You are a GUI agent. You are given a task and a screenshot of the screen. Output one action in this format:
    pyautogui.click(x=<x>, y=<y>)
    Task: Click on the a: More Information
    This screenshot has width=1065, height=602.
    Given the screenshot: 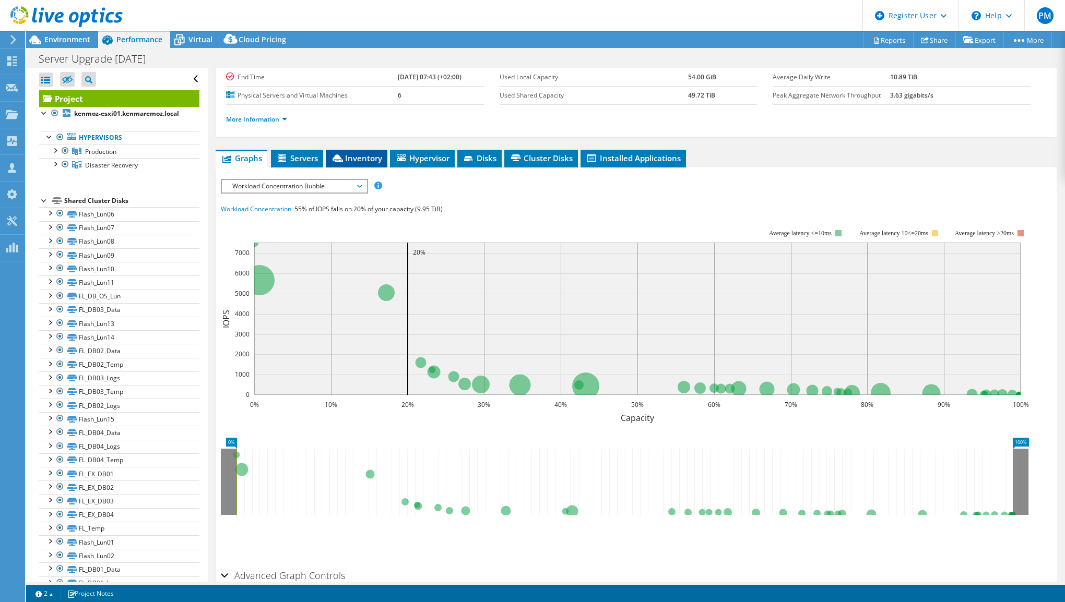 What is the action you would take?
    pyautogui.click(x=256, y=119)
    